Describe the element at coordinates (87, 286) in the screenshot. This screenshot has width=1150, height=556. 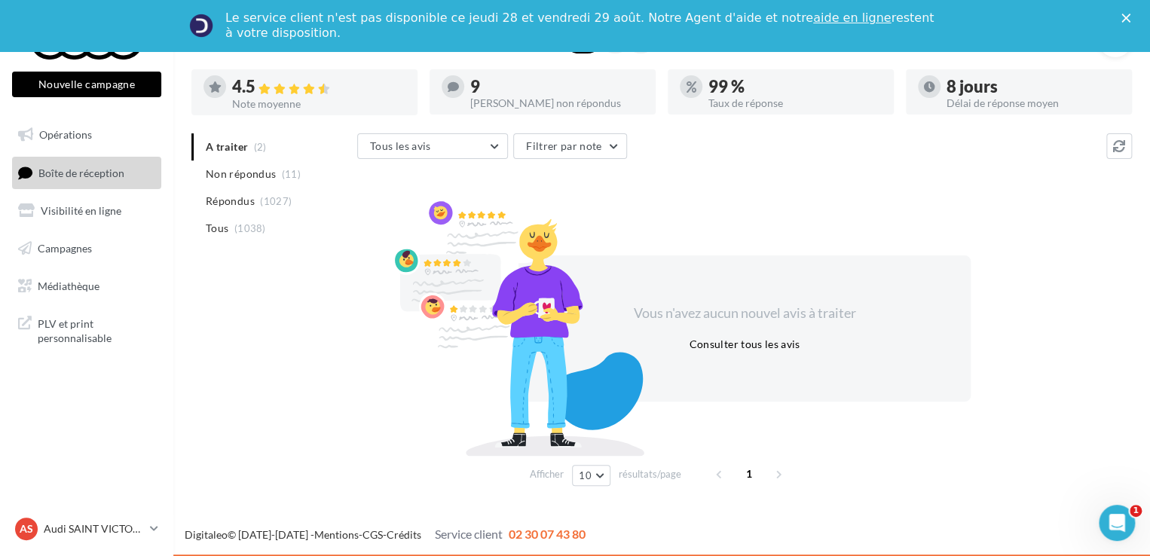
I see `a: Médiathèque` at that location.